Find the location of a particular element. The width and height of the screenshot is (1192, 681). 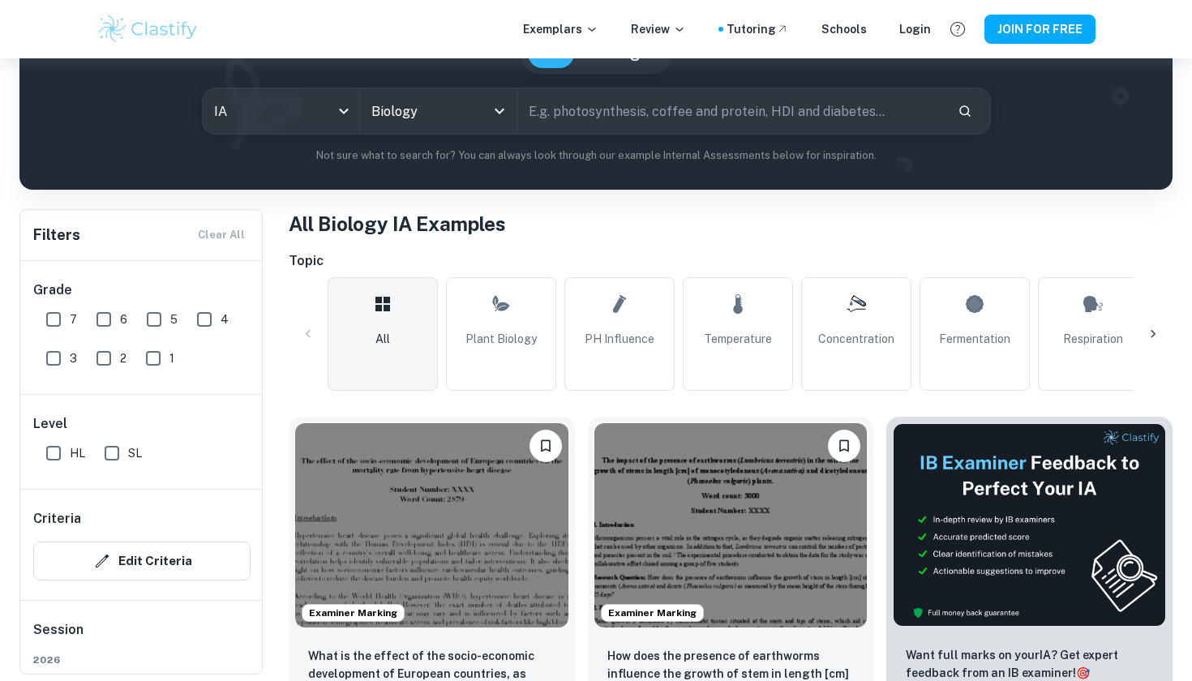

span: 6 is located at coordinates (123, 319).